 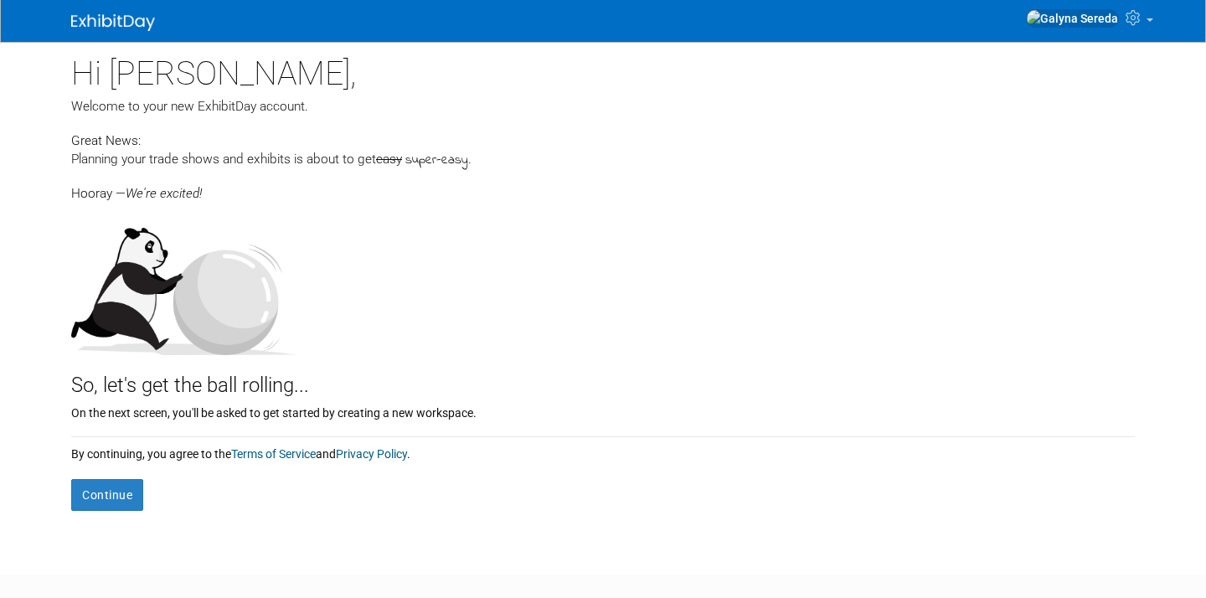 What do you see at coordinates (603, 106) in the screenshot?
I see `div: Welcome to your new ExhibitDay account.` at bounding box center [603, 106].